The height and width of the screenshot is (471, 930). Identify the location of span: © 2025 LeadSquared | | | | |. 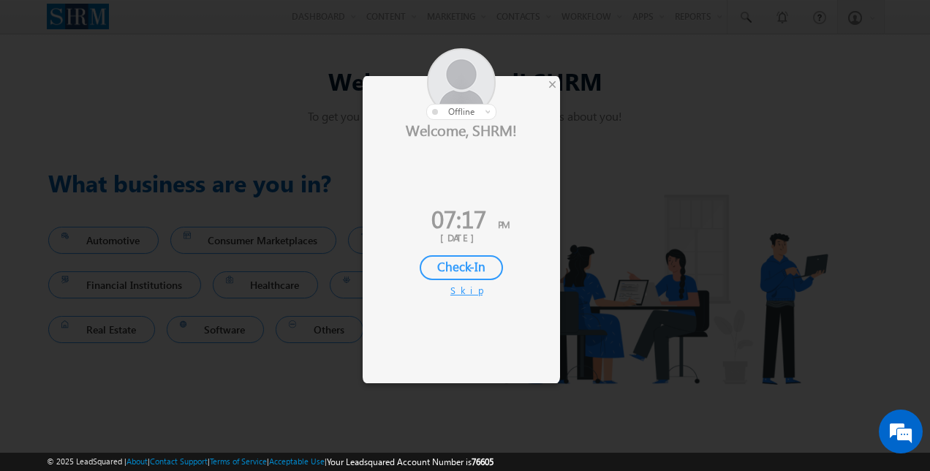
(270, 461).